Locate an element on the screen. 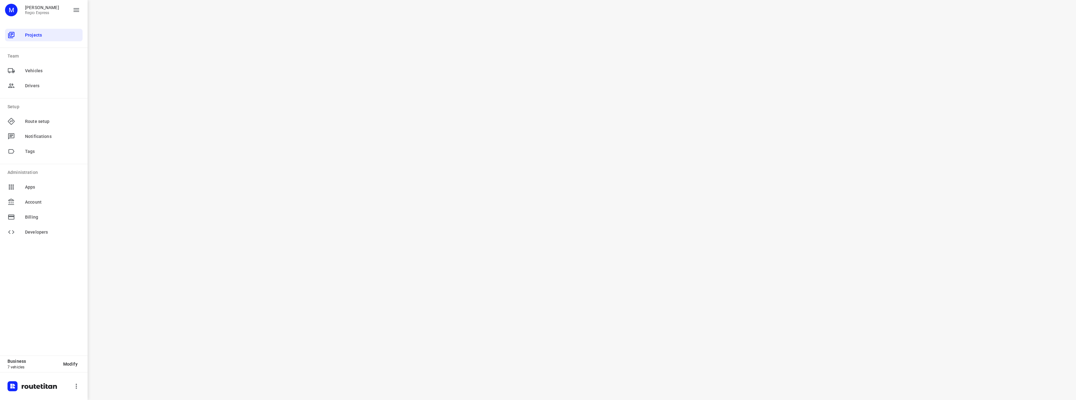 The width and height of the screenshot is (1076, 400). div: Route setup is located at coordinates (44, 121).